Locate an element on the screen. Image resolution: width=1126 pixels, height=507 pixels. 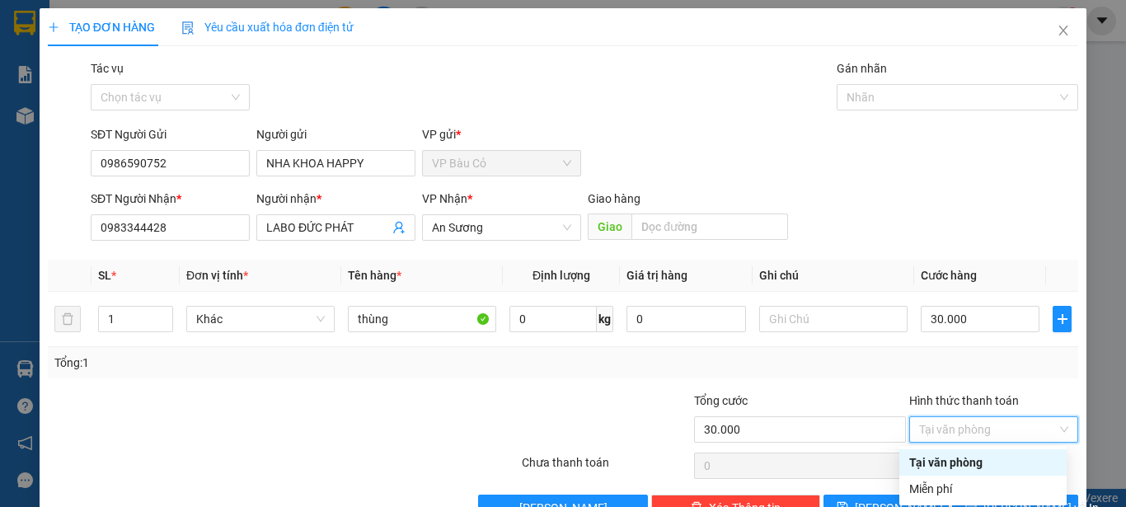
span: close is located at coordinates (1063, 30).